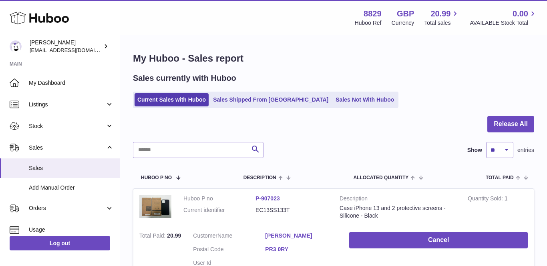 This screenshot has height=266, width=547. I want to click on dt: Name, so click(229, 237).